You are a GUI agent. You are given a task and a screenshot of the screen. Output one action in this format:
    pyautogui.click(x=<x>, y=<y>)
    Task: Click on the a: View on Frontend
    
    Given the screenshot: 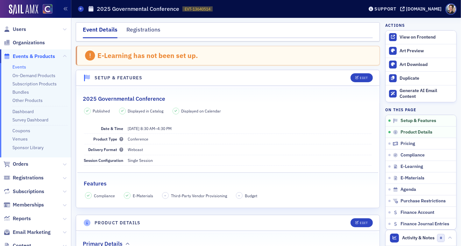 What is the action you would take?
    pyautogui.click(x=421, y=37)
    